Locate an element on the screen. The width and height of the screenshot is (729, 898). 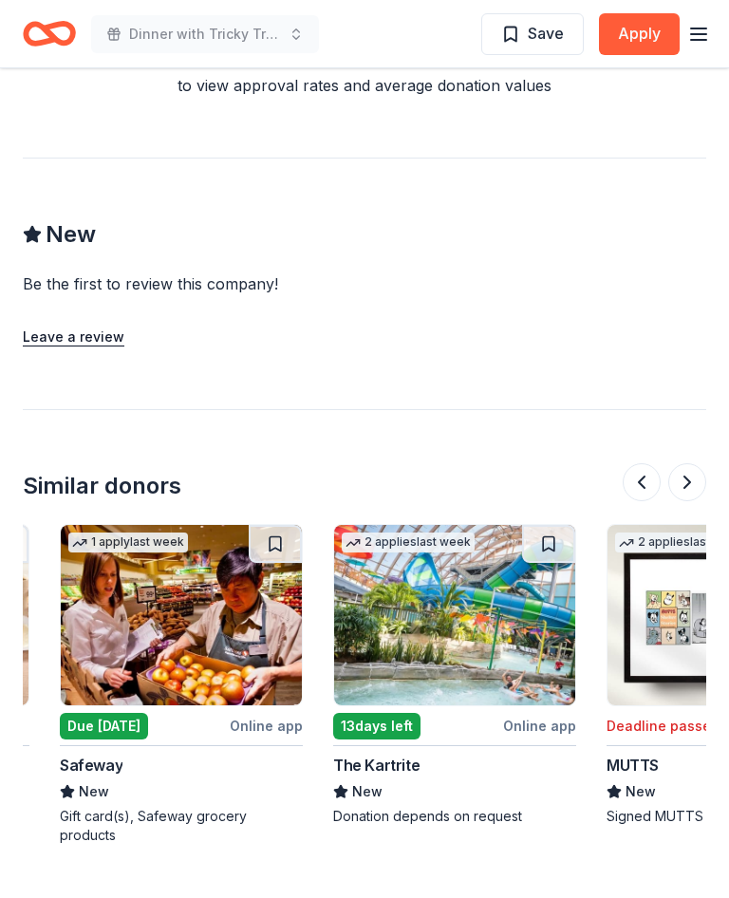
div: 1 apply last week is located at coordinates (128, 542).